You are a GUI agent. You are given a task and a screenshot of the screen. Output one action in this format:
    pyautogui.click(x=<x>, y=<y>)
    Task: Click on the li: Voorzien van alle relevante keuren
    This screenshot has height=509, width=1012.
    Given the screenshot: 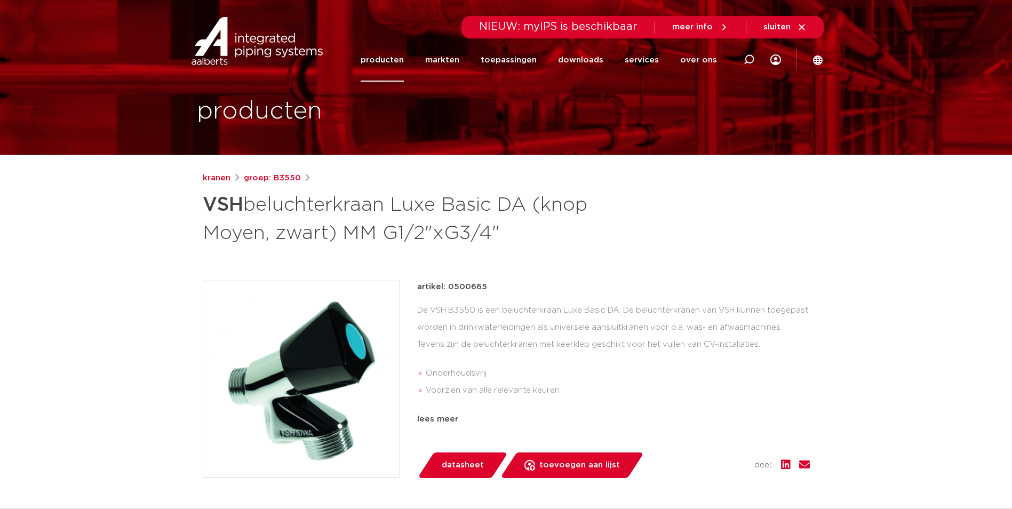 What is the action you would take?
    pyautogui.click(x=618, y=391)
    